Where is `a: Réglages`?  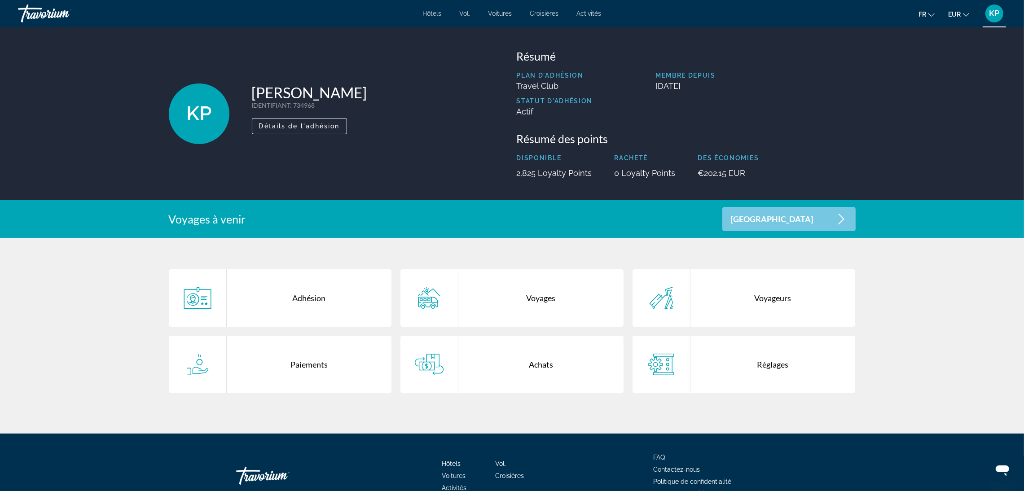
a: Réglages is located at coordinates (744, 365).